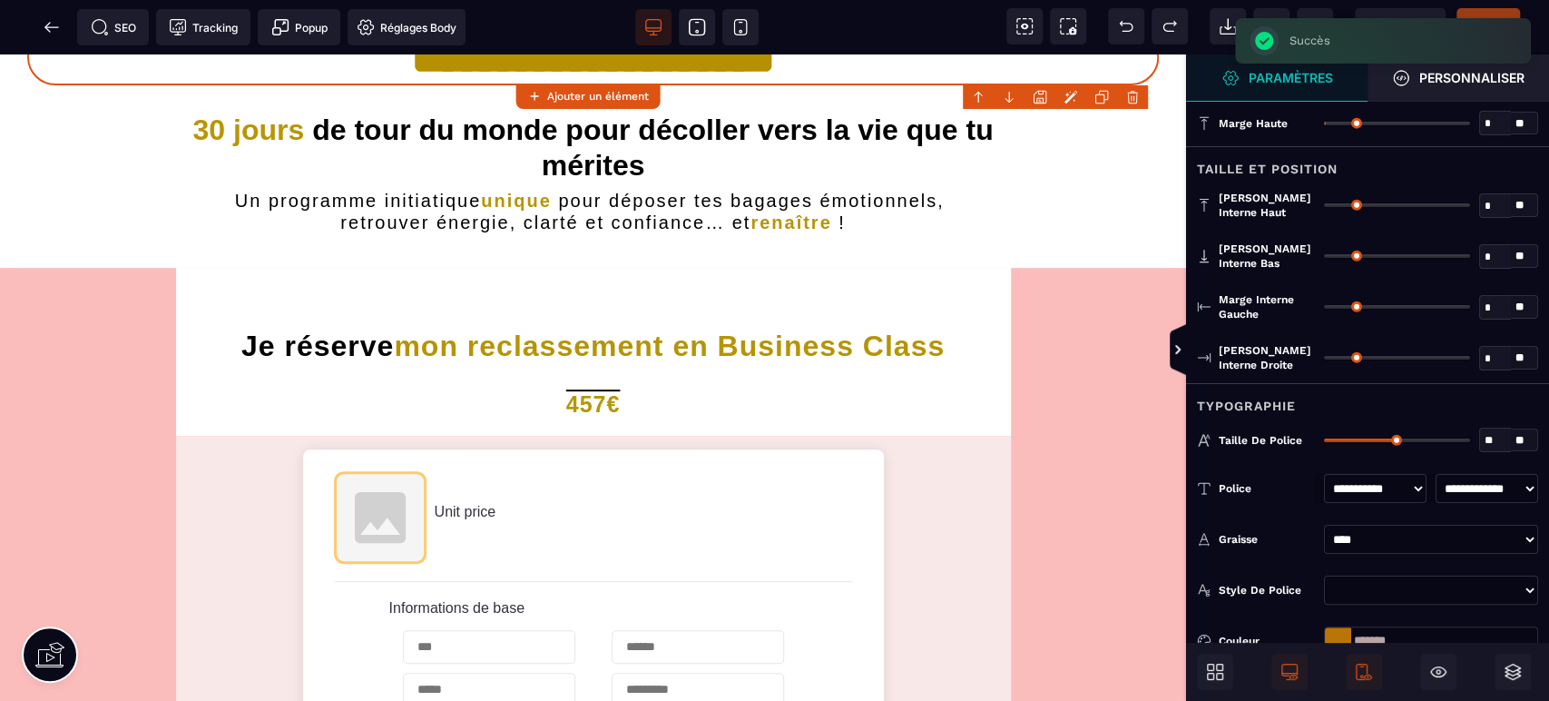 The width and height of the screenshot is (1549, 701). I want to click on span: Marge interne gauche, so click(1267, 307).